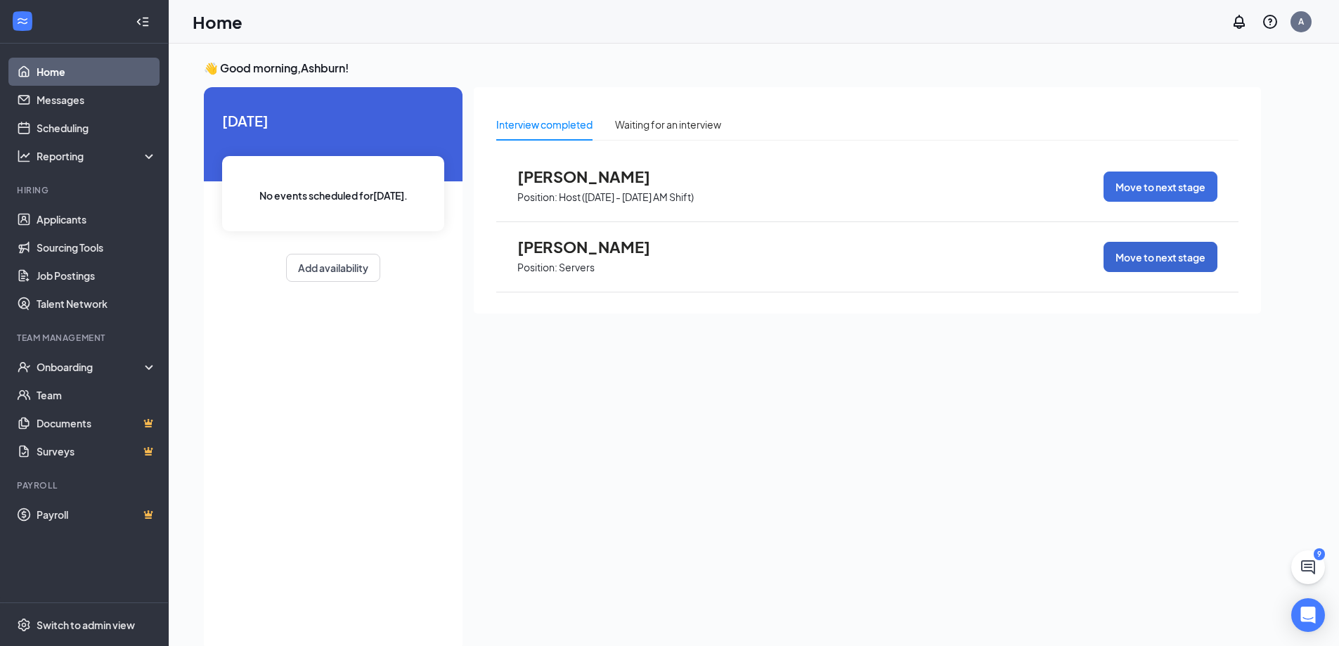  What do you see at coordinates (96, 247) in the screenshot?
I see `a: Sourcing Tools` at bounding box center [96, 247].